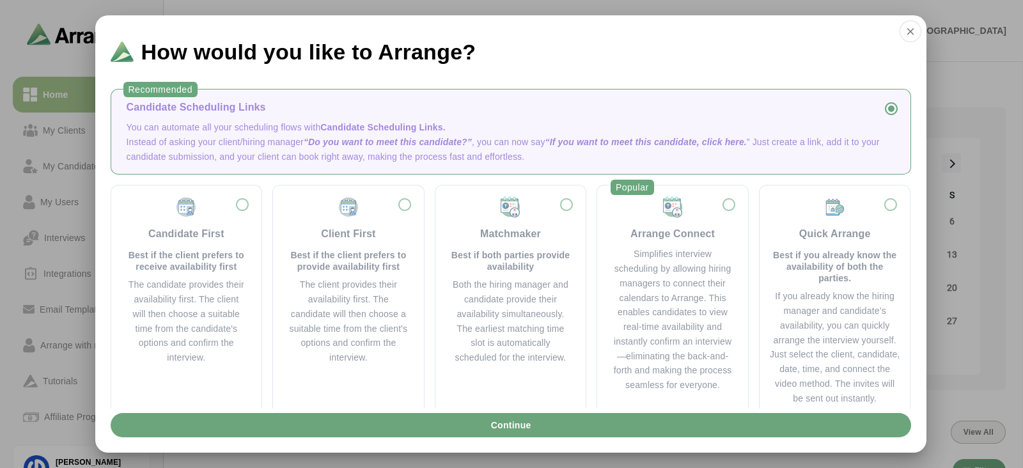 Image resolution: width=1023 pixels, height=468 pixels. Describe the element at coordinates (187, 261) in the screenshot. I see `p: Best if the client prefers to receive availability first` at that location.